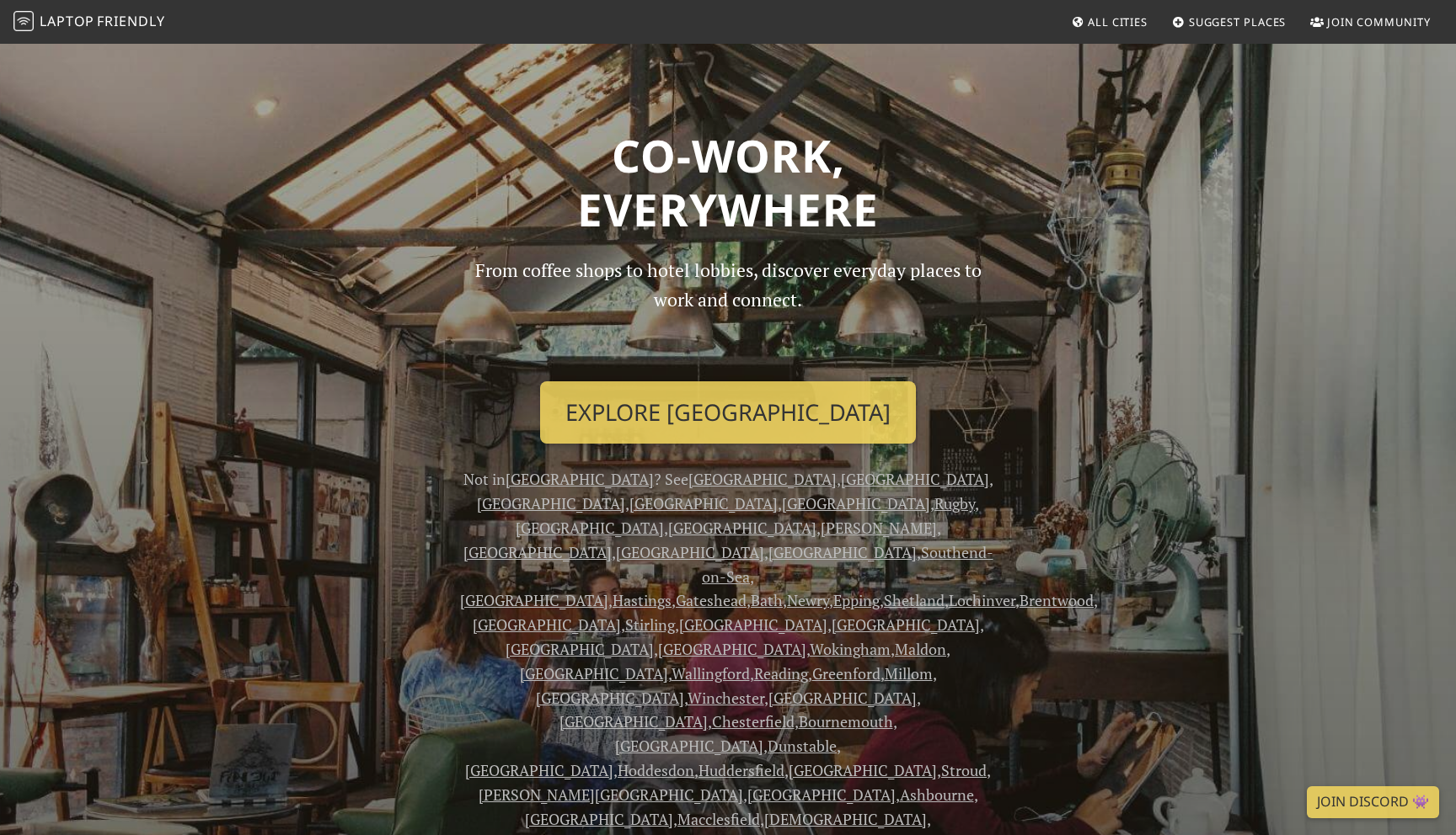  Describe the element at coordinates (914, 600) in the screenshot. I see `a: Shetland` at that location.